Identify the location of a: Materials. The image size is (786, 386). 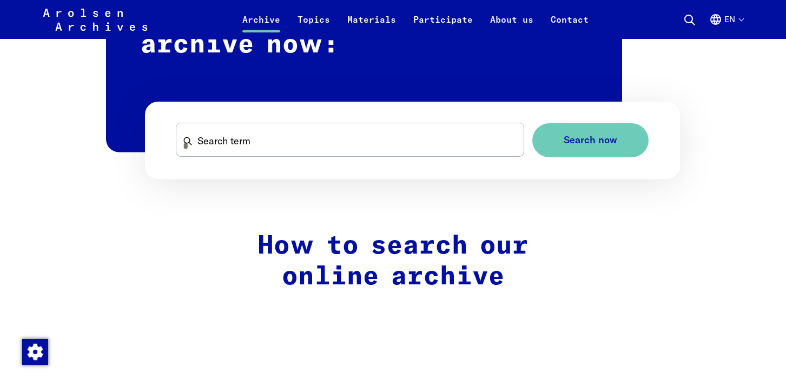
(372, 26).